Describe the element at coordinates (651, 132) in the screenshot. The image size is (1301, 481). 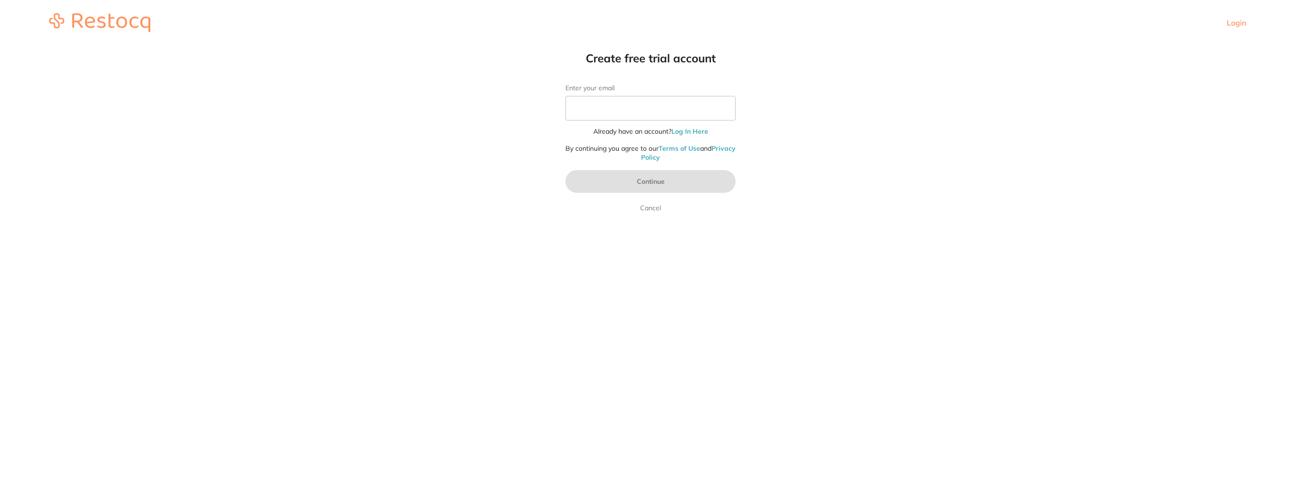
I see `p: Already have an account?` at that location.